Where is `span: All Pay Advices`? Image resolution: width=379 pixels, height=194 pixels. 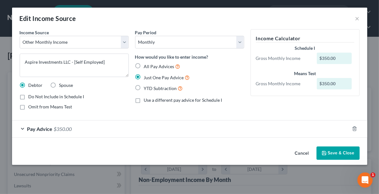 span: All Pay Advices is located at coordinates (159, 66).